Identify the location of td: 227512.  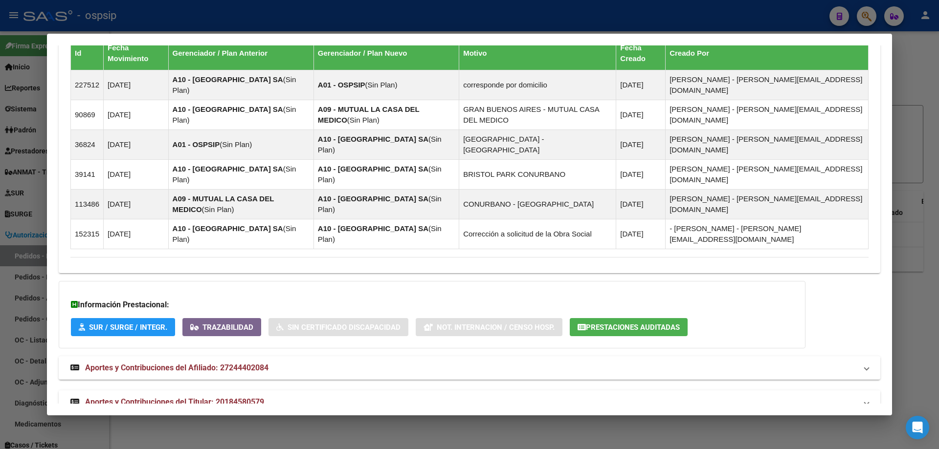
(87, 85).